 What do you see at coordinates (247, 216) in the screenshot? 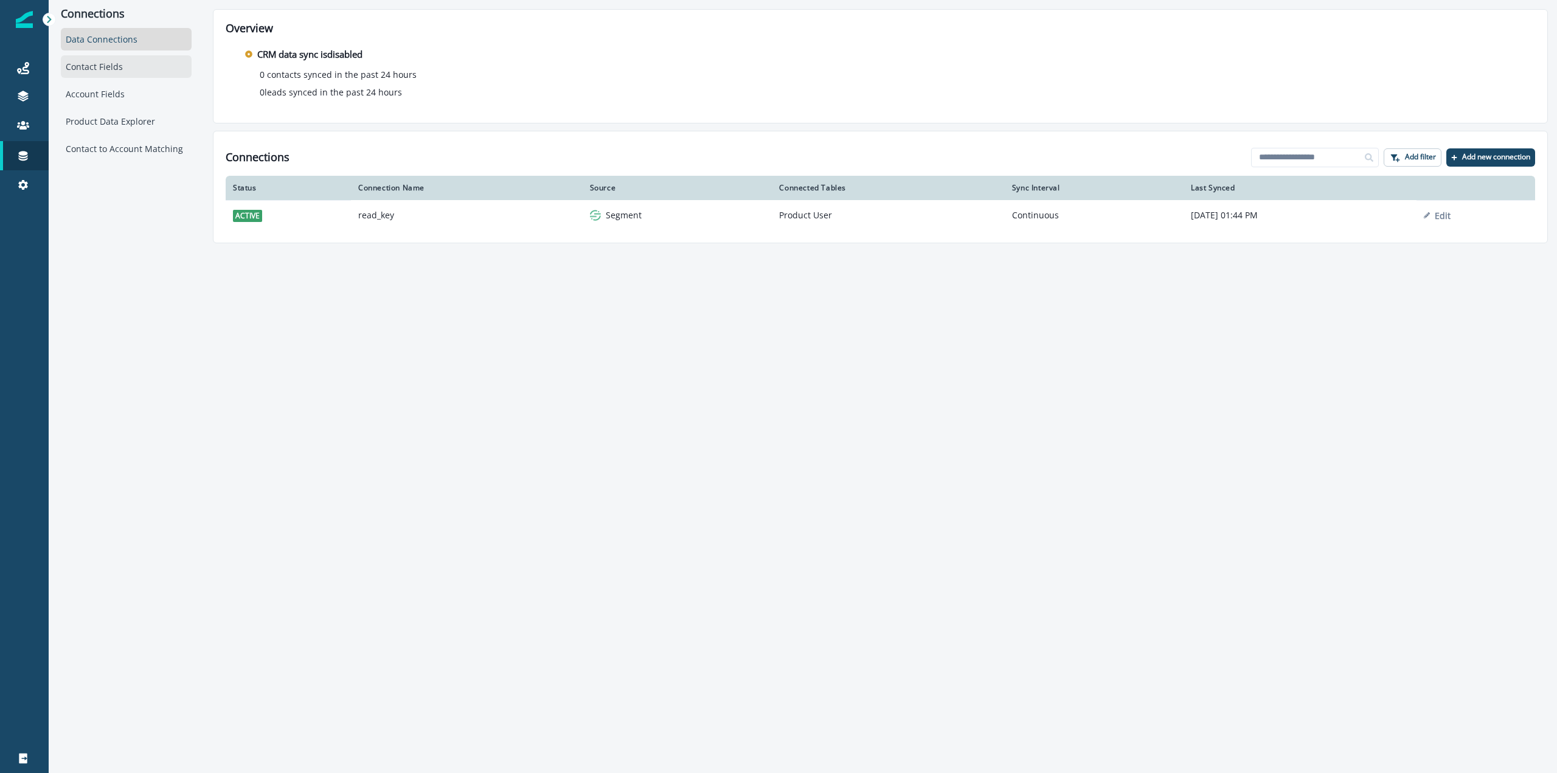
I see `span: active` at bounding box center [247, 216].